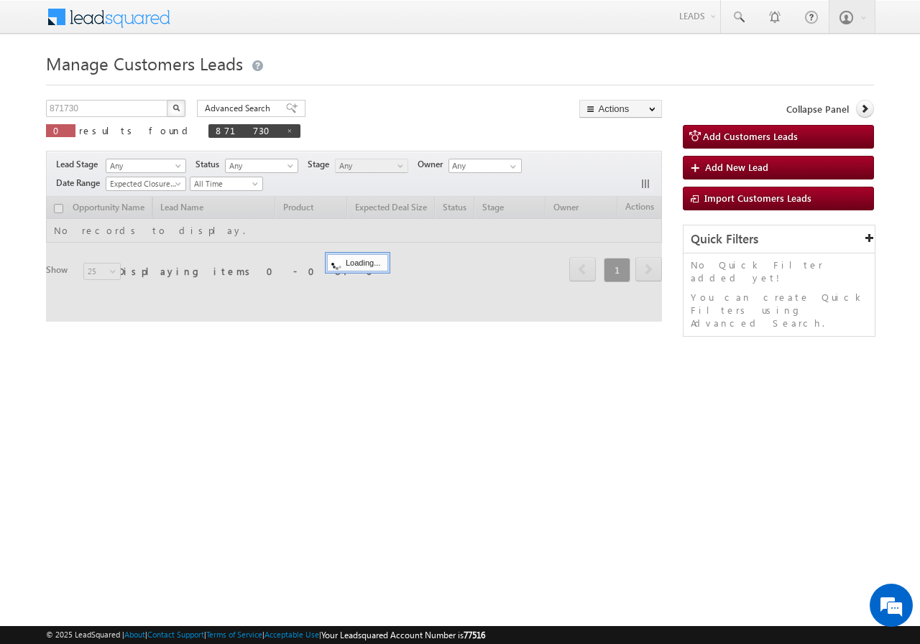 This screenshot has height=644, width=920. Describe the element at coordinates (817, 109) in the screenshot. I see `span: Collapse Panel` at that location.